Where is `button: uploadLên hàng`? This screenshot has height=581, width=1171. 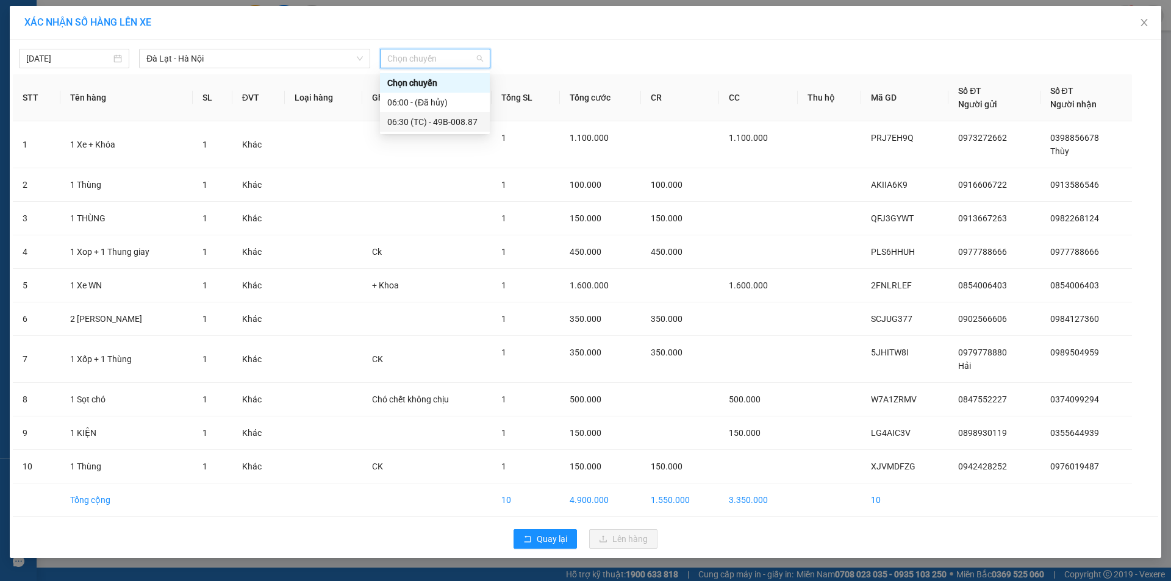
button: uploadLên hàng is located at coordinates (624, 539).